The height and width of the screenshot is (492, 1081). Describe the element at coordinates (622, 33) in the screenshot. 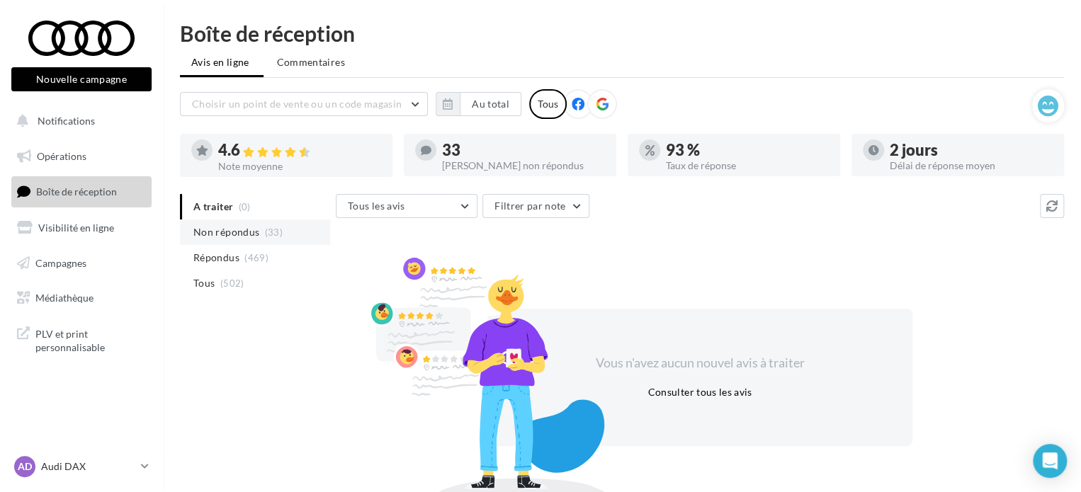

I see `div: Boîte de réception` at that location.